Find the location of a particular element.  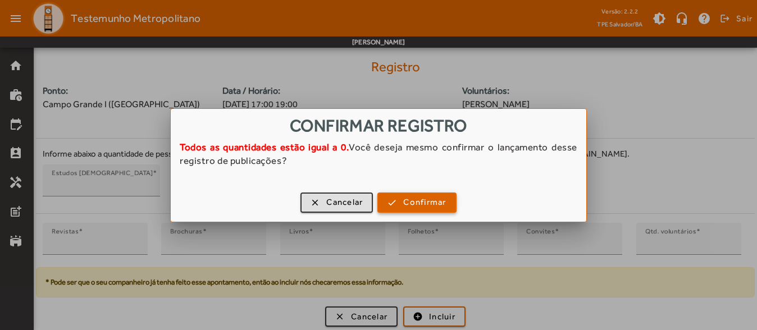

span: Cancelar is located at coordinates (344, 202).